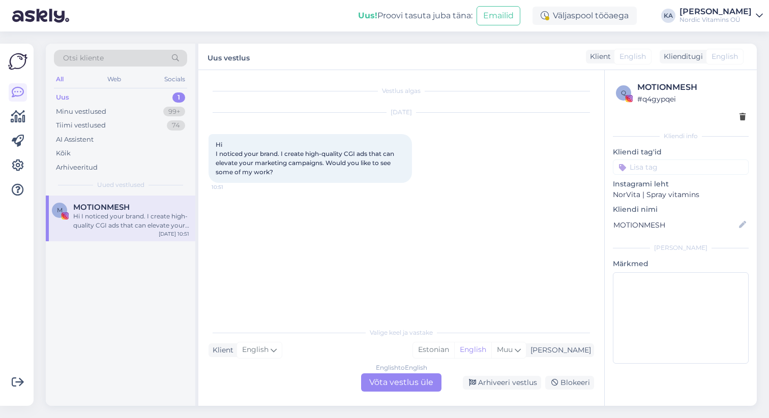  I want to click on div: Klienditugi, so click(681, 56).